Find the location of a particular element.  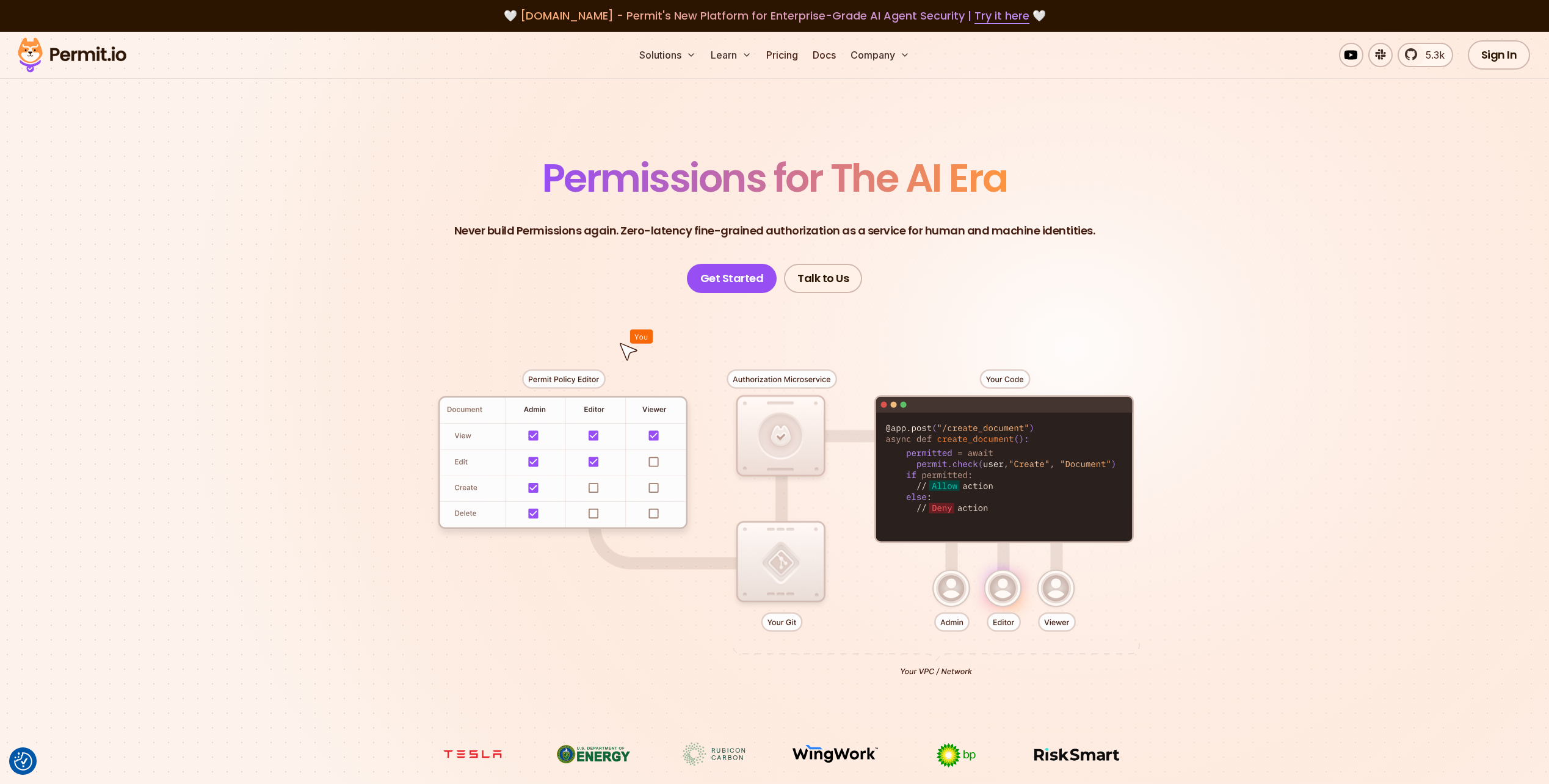

button: Solutions is located at coordinates (668, 55).